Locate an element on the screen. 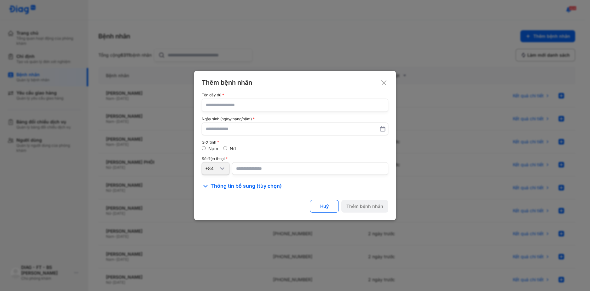  button: Thêm bệnh nhân is located at coordinates (365, 206).